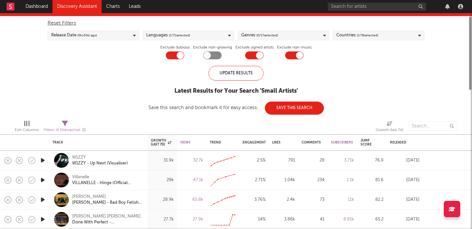 This screenshot has height=229, width=472. I want to click on div: 28, so click(313, 160).